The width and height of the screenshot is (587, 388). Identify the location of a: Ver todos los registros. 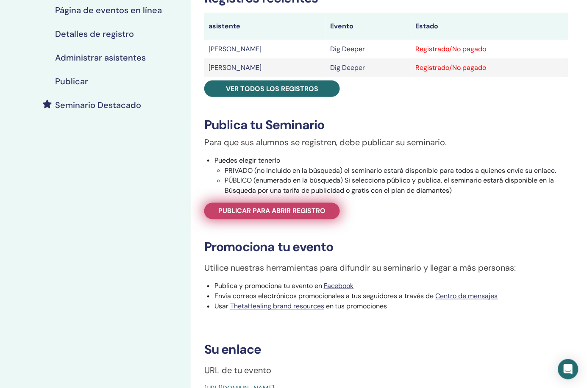
(272, 89).